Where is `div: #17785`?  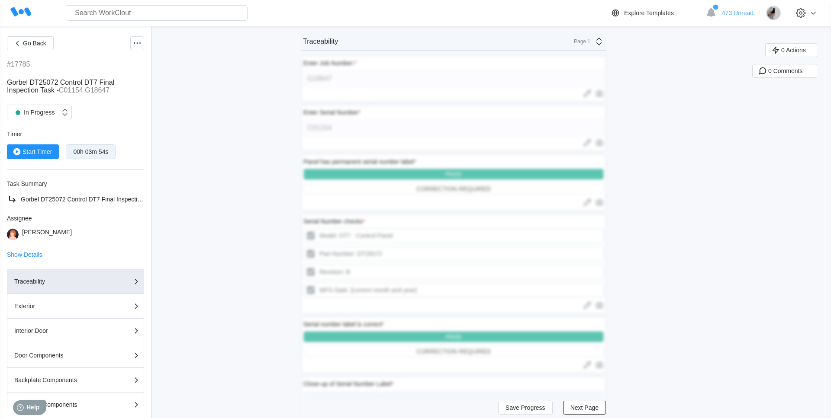
div: #17785 is located at coordinates (18, 64).